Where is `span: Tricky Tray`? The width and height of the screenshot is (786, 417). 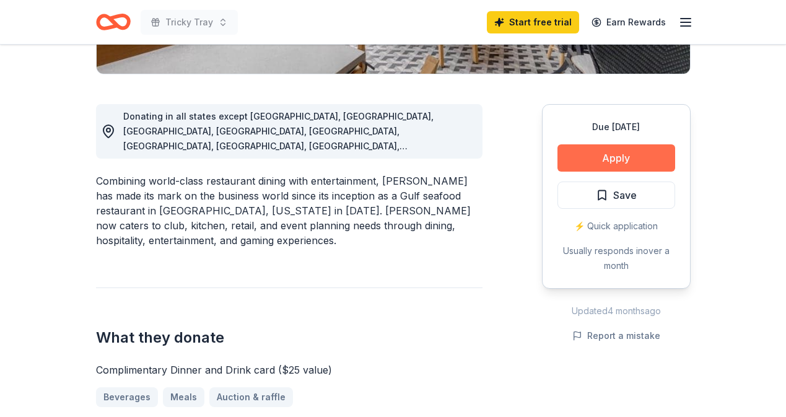 span: Tricky Tray is located at coordinates (189, 22).